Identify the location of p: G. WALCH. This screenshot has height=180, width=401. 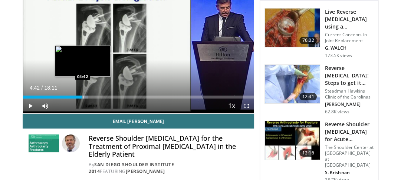
(349, 48).